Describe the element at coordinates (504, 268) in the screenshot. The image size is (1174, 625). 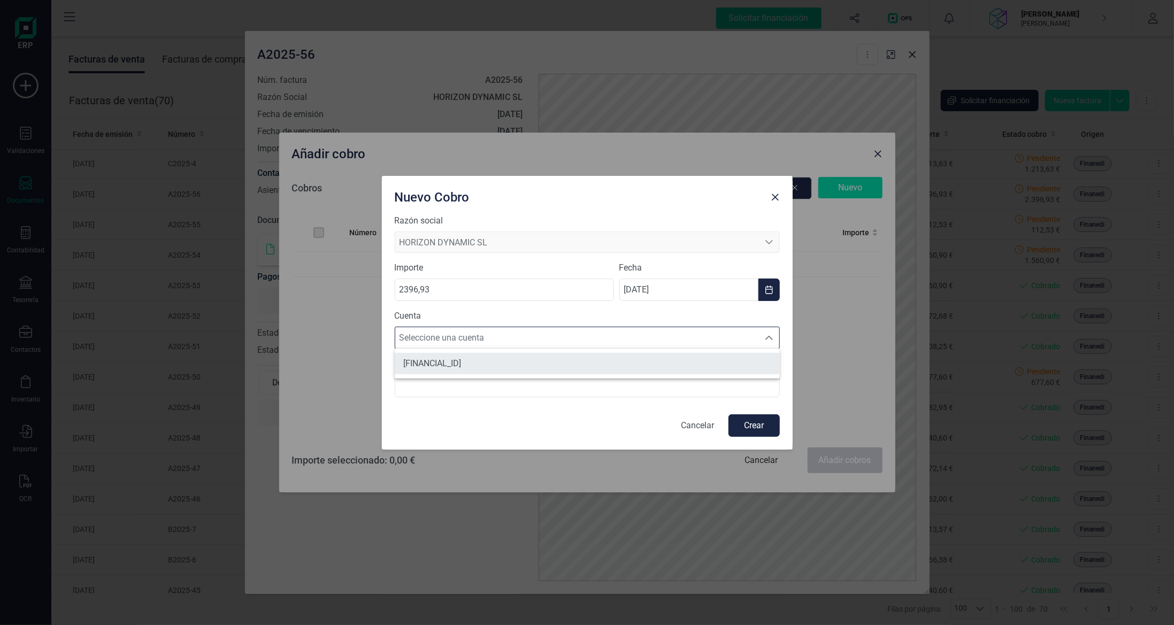
I see `label: Importe` at that location.